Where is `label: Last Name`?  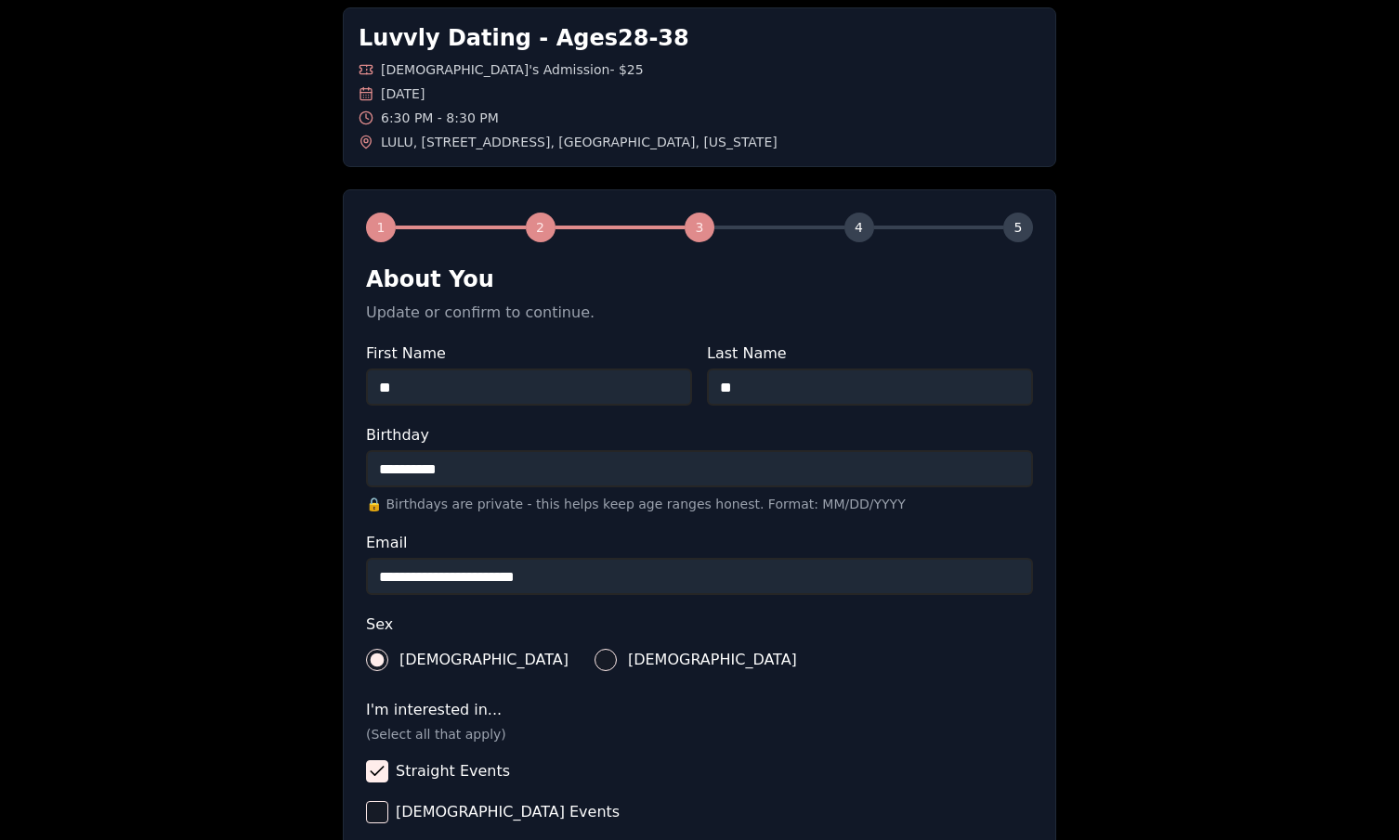 label: Last Name is located at coordinates (869, 354).